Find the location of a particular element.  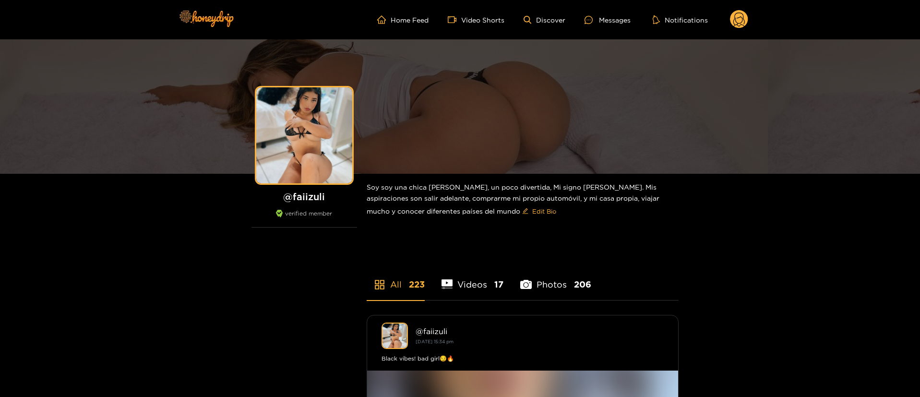

li: Photos is located at coordinates (556, 278).